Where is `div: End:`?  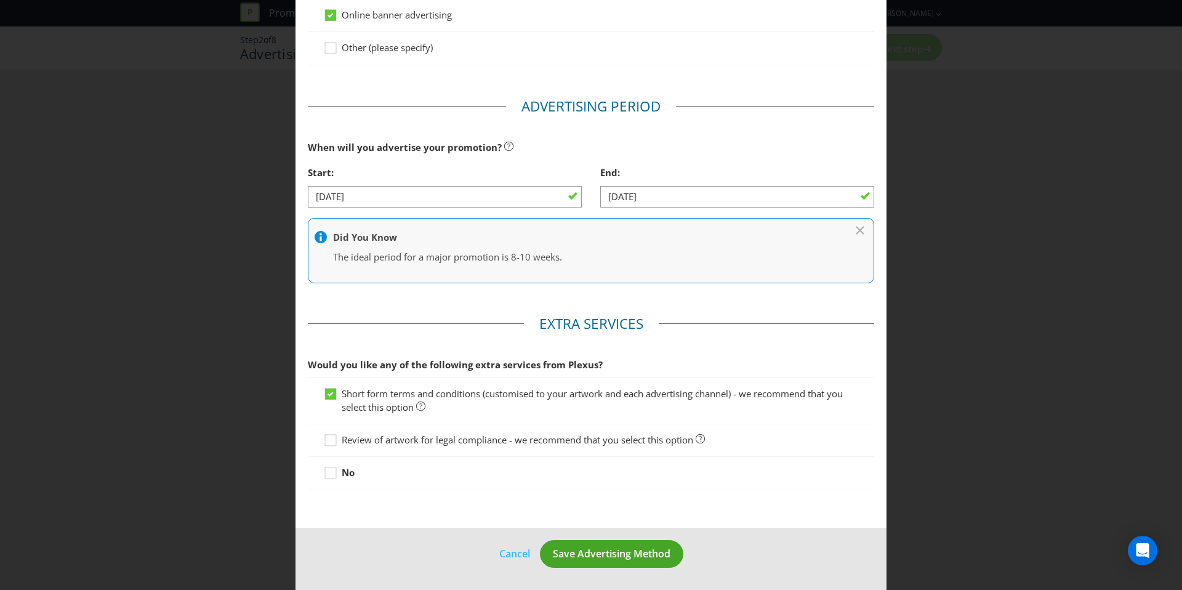
div: End: is located at coordinates (737, 172).